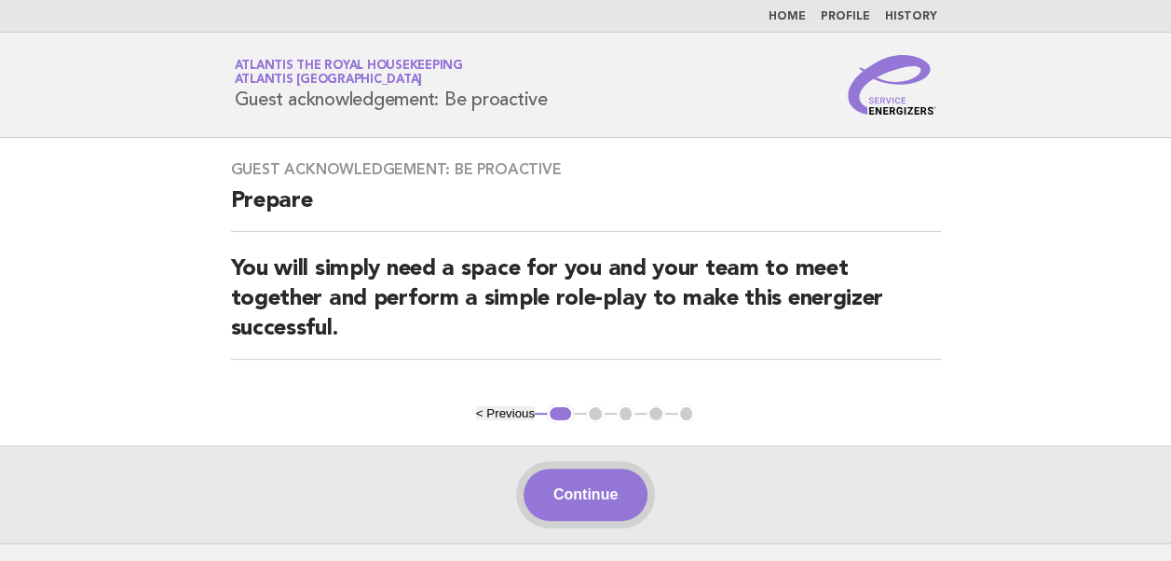 Image resolution: width=1171 pixels, height=561 pixels. What do you see at coordinates (586, 306) in the screenshot?
I see `h2: You will simply need a space for you and your team to meet together and perform a simple role-pla...` at bounding box center [586, 306].